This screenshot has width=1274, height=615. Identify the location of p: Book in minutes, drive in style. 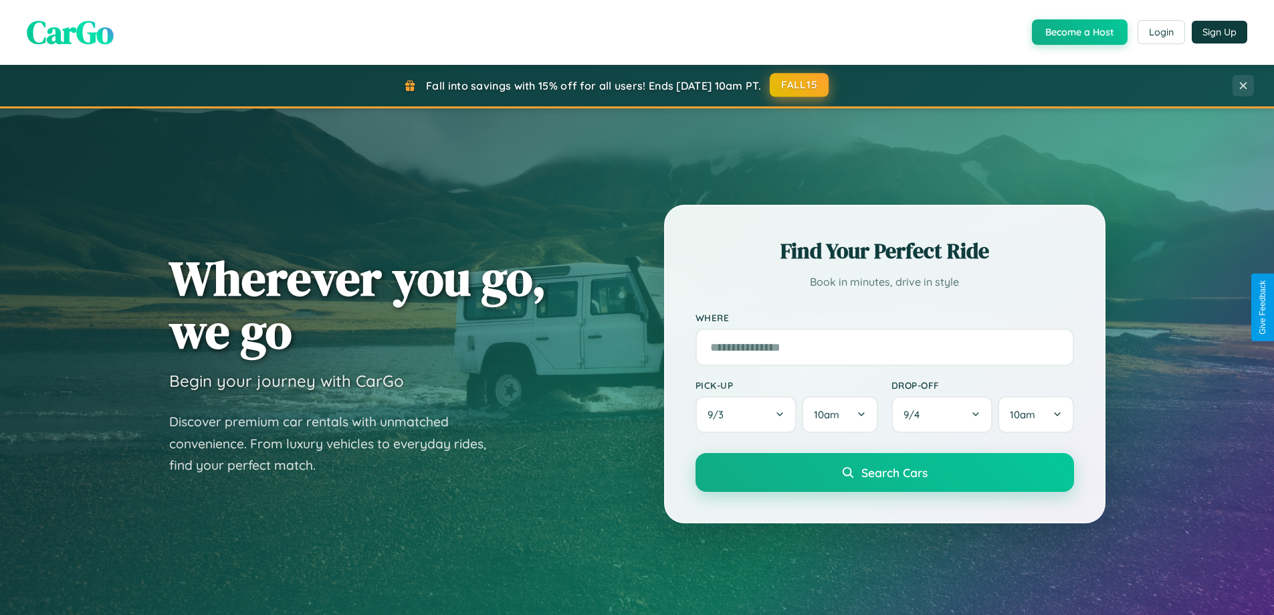
(885, 282).